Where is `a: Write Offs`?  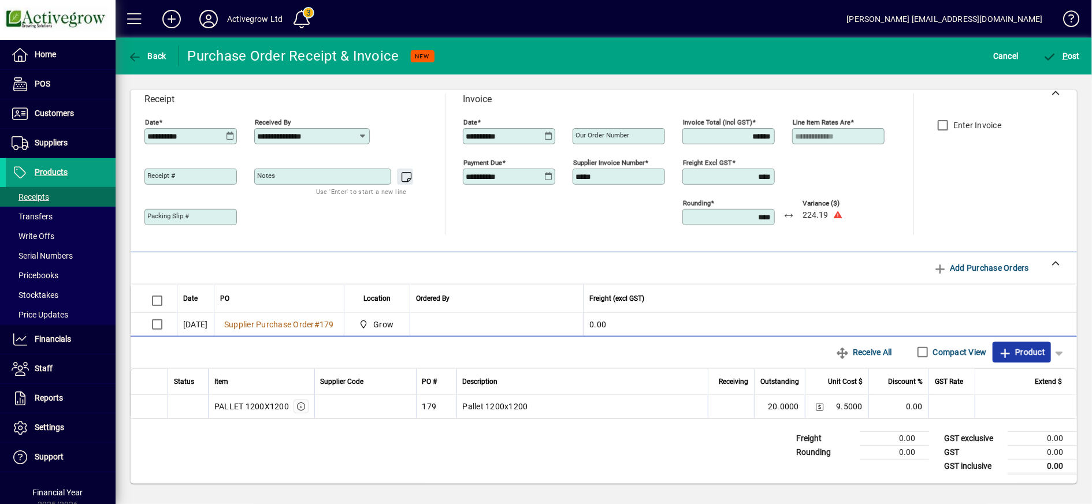
a: Write Offs is located at coordinates (61, 236).